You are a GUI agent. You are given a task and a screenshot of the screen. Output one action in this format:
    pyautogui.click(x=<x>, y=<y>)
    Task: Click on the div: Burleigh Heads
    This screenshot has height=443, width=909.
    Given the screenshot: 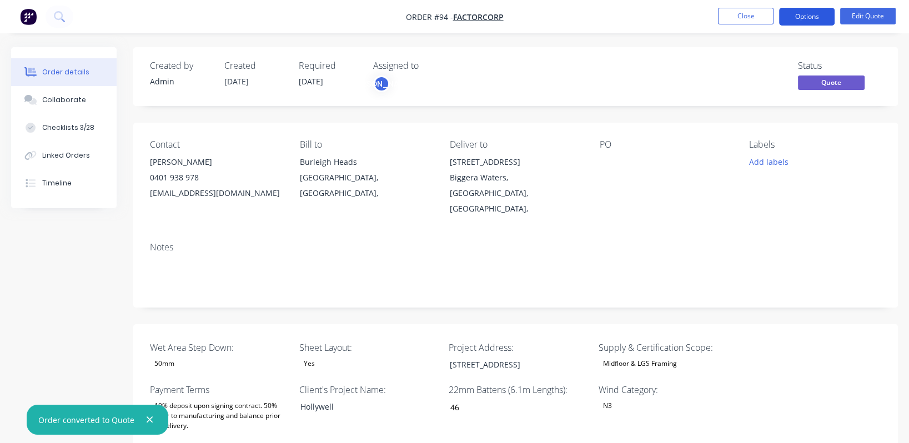 What is the action you would take?
    pyautogui.click(x=366, y=162)
    